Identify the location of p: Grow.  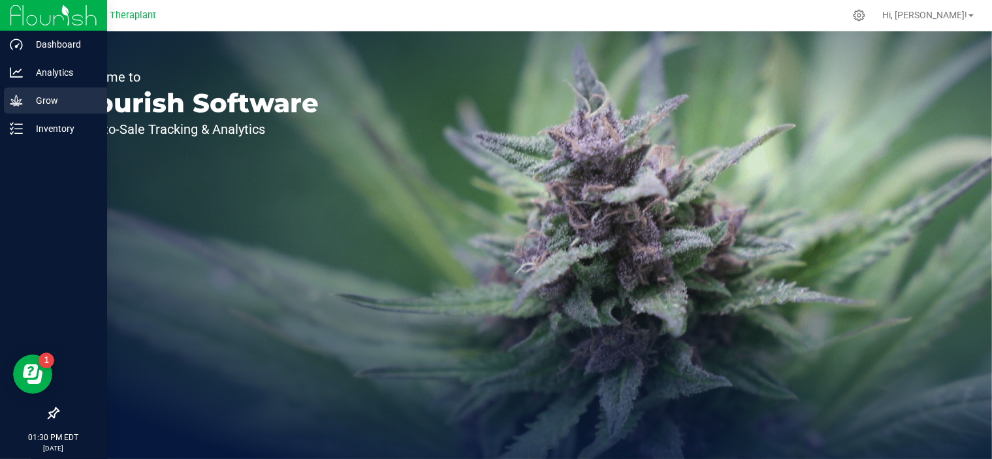
(62, 101).